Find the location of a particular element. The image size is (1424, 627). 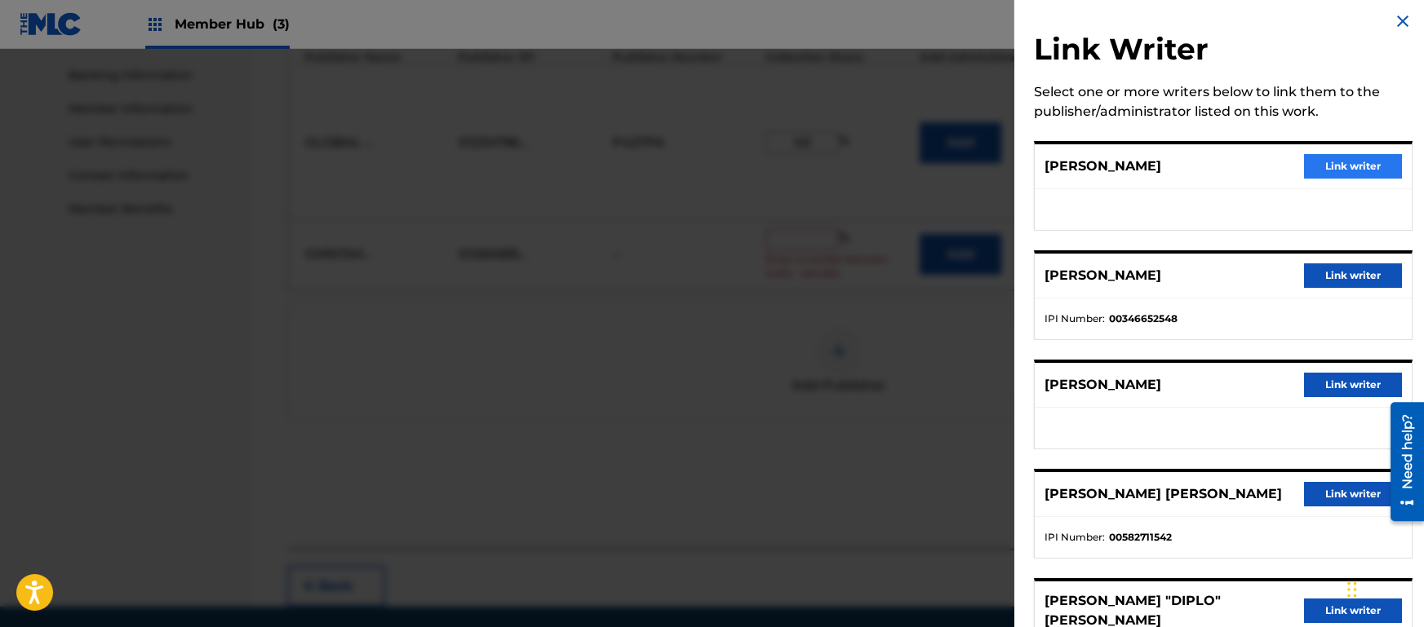

span: Member Hub is located at coordinates (232, 24).